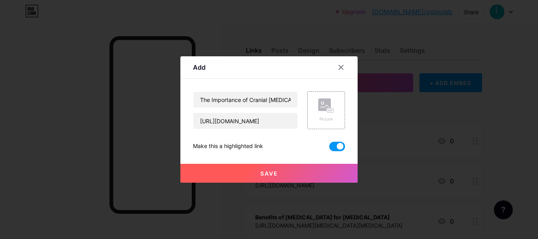 Image resolution: width=538 pixels, height=239 pixels. Describe the element at coordinates (269, 173) in the screenshot. I see `span: Save` at that location.